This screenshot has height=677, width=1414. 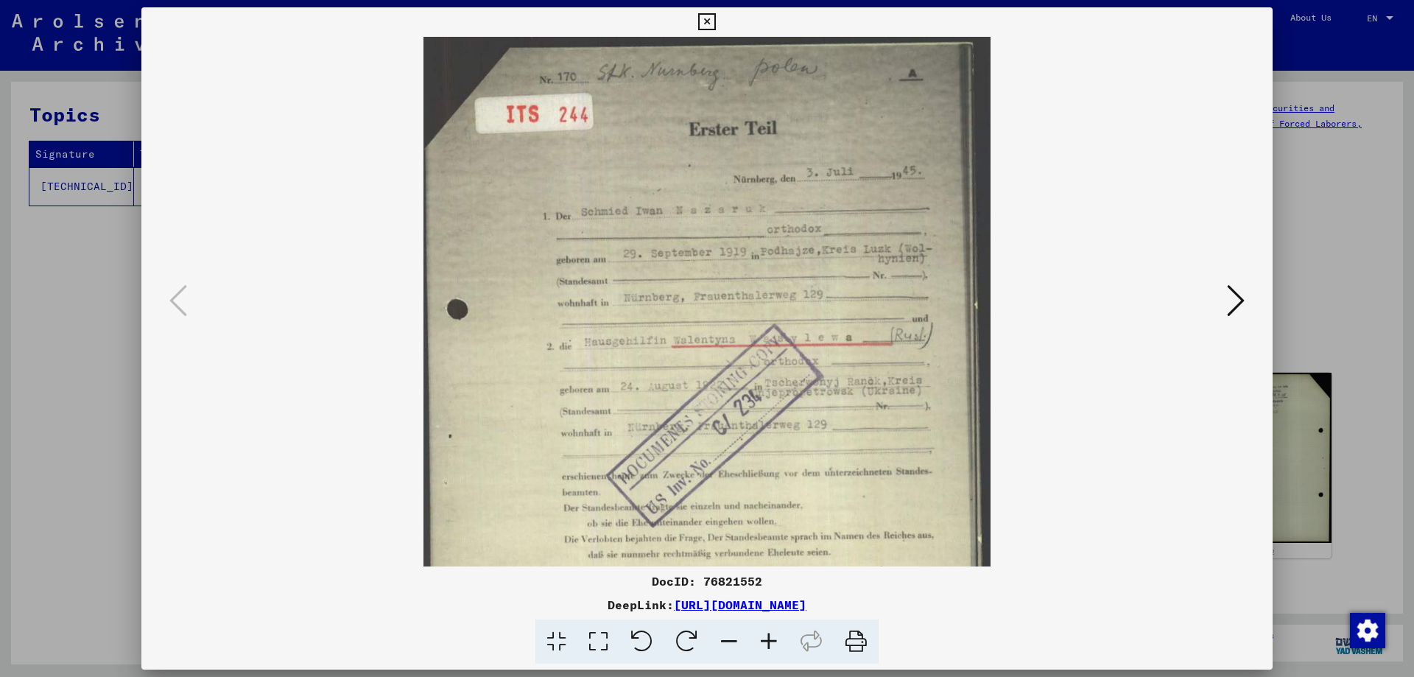 I want to click on img: Change consent, so click(x=1368, y=630).